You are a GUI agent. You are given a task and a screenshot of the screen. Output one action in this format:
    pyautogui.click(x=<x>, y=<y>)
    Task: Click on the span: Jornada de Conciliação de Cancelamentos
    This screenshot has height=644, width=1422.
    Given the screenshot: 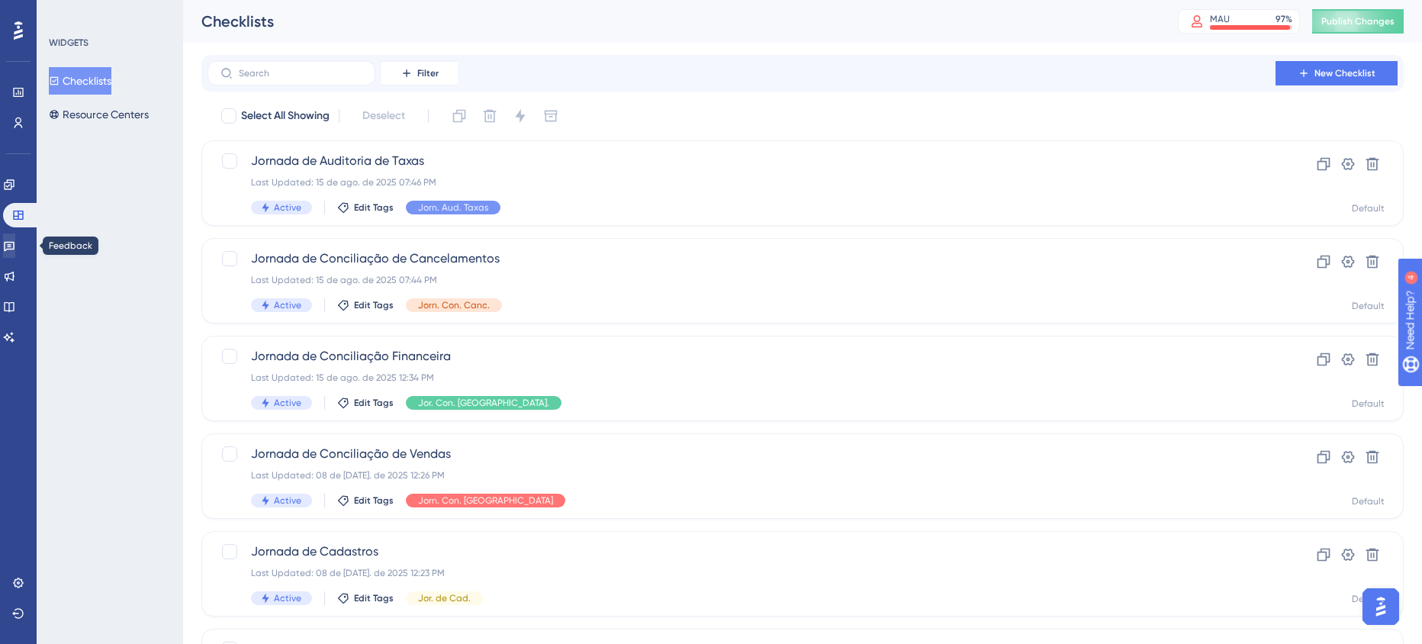 What is the action you would take?
    pyautogui.click(x=742, y=259)
    